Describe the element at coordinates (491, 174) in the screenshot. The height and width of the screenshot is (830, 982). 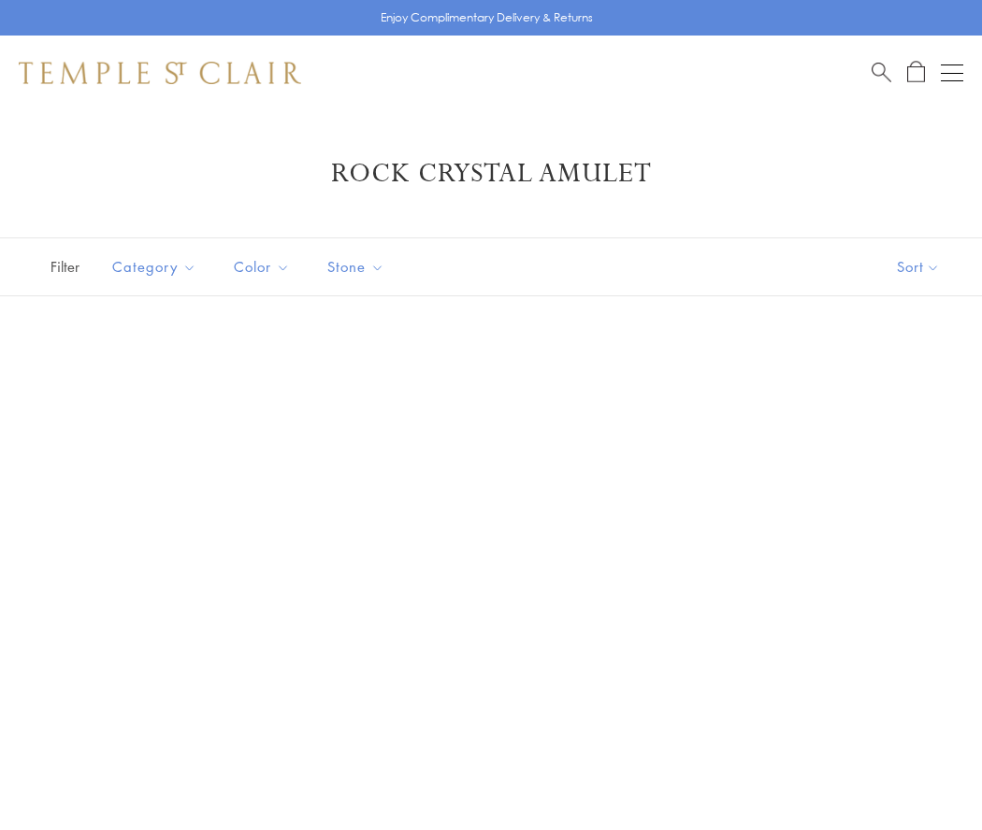
I see `h1: Rock Crystal Amulet` at that location.